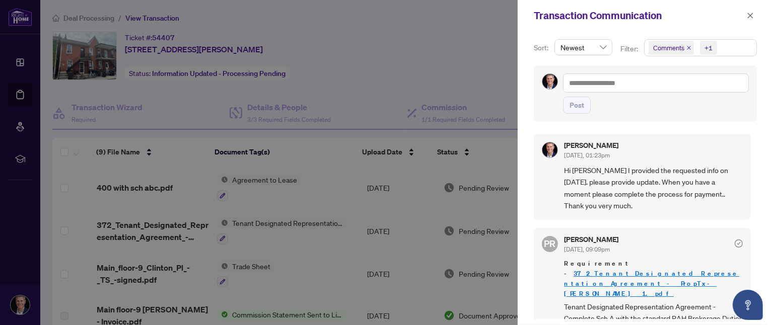 The height and width of the screenshot is (325, 773). What do you see at coordinates (748, 305) in the screenshot?
I see `button: Open asap` at bounding box center [748, 305].